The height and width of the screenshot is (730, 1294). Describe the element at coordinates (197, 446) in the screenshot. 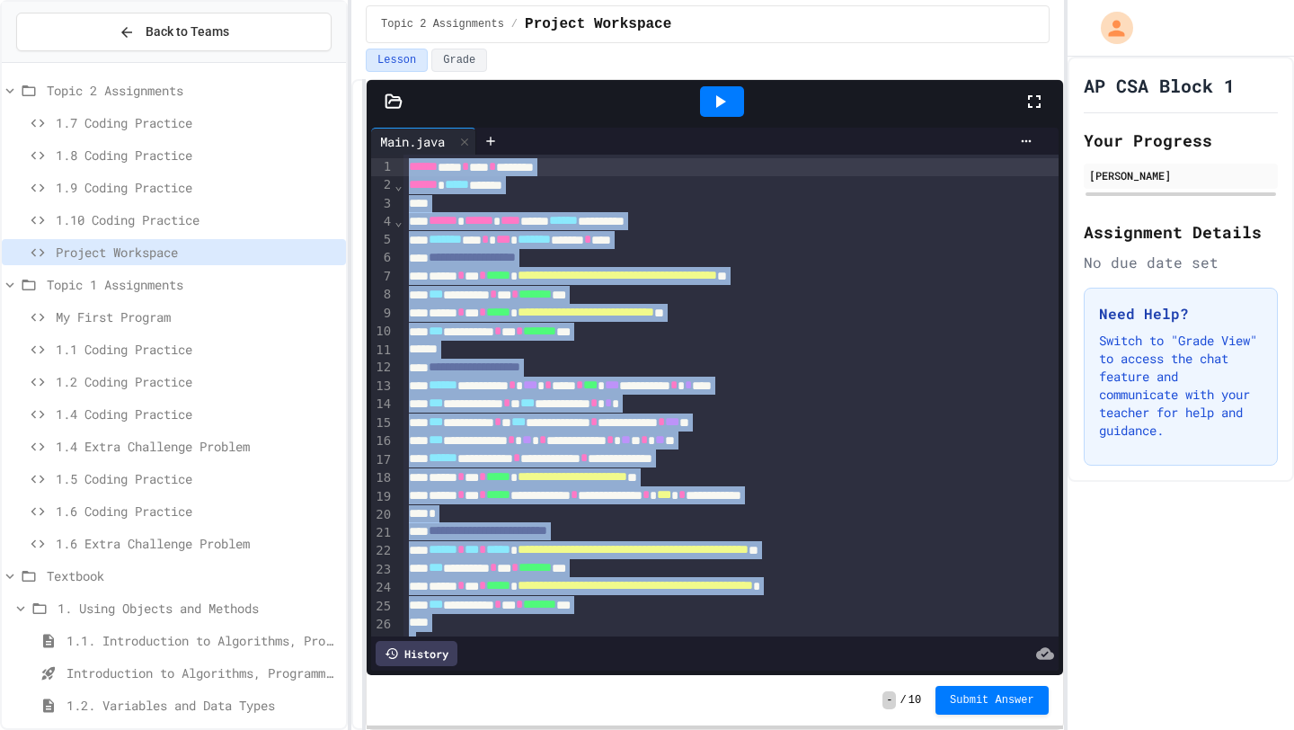

I see `span: 1.4 Extra Challenge Problem` at that location.